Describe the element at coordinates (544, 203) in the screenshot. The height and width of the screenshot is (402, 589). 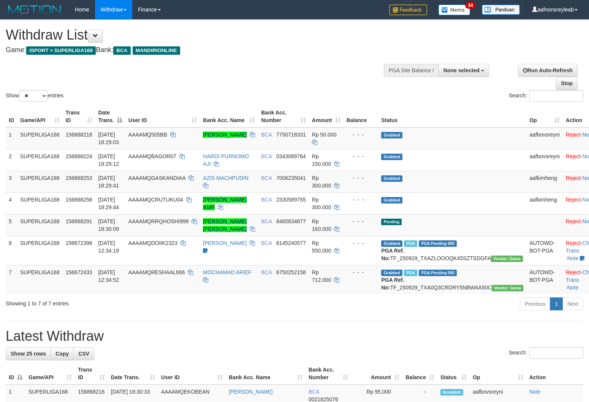
I see `td: aafkimheng` at that location.